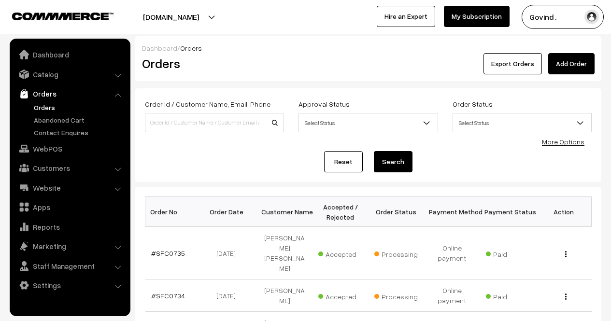 The height and width of the screenshot is (321, 611). Describe the element at coordinates (70, 247) in the screenshot. I see `a: Marketing` at that location.